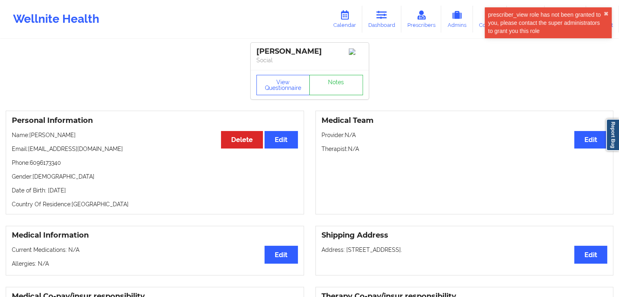 Image resolution: width=619 pixels, height=297 pixels. Describe the element at coordinates (606, 14) in the screenshot. I see `button: close` at that location.